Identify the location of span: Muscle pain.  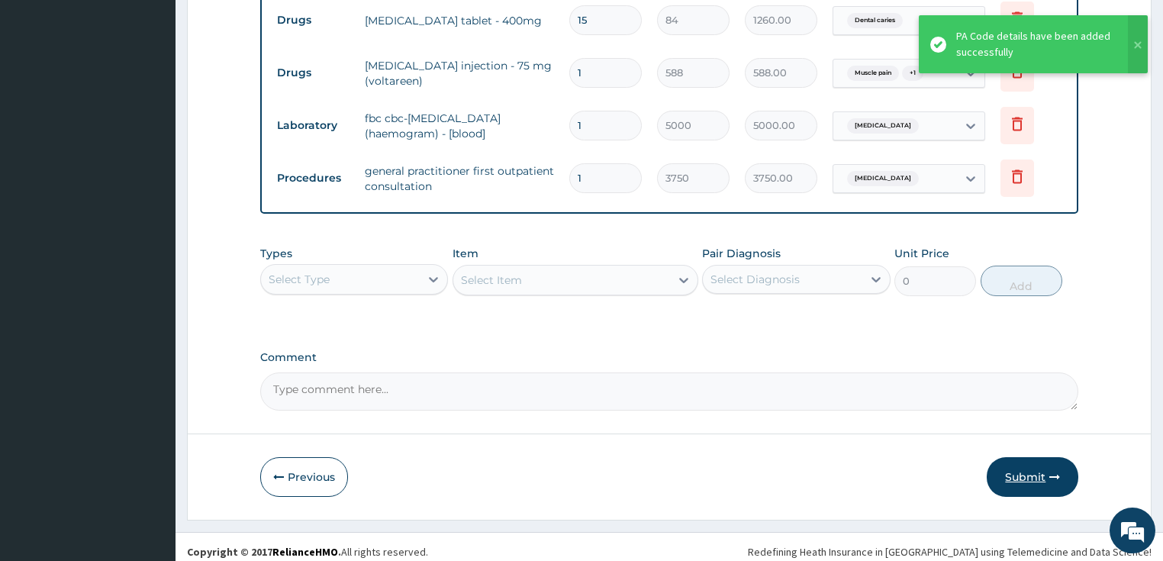
(873, 73).